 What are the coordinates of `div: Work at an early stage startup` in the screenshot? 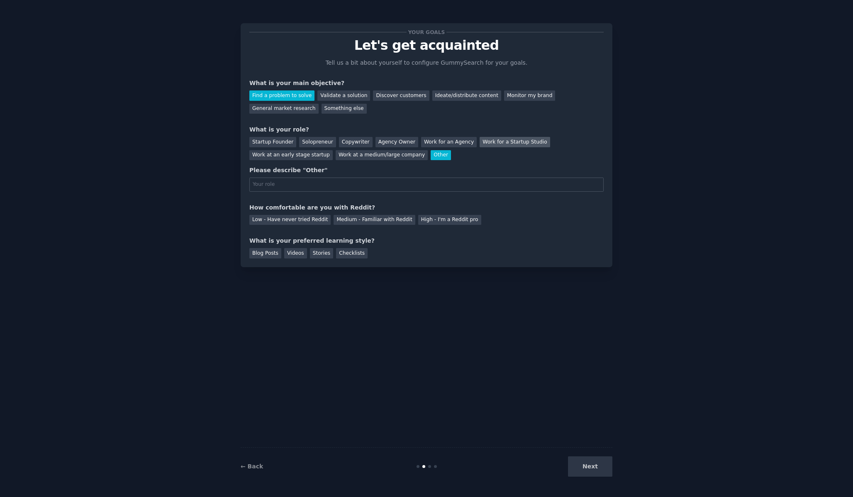 It's located at (291, 155).